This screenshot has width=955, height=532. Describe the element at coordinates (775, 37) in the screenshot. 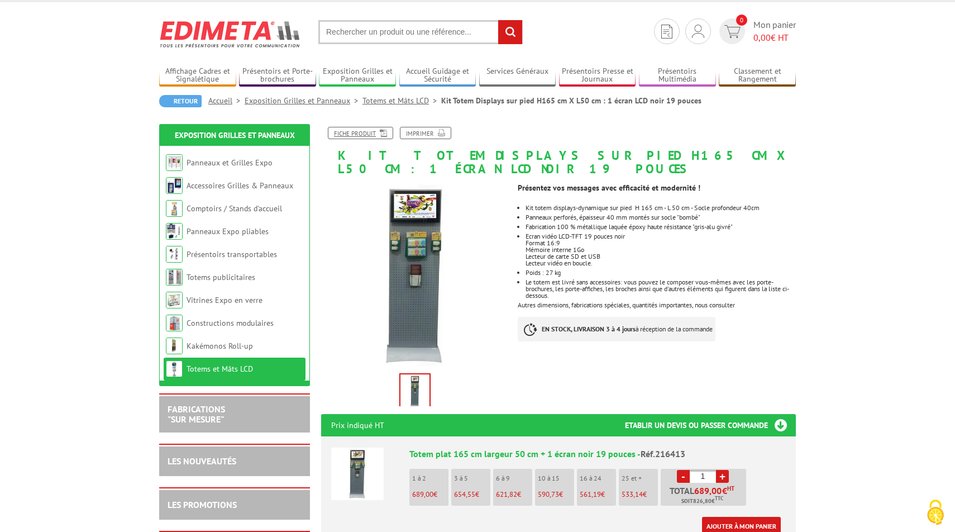

I see `span: € HT` at that location.